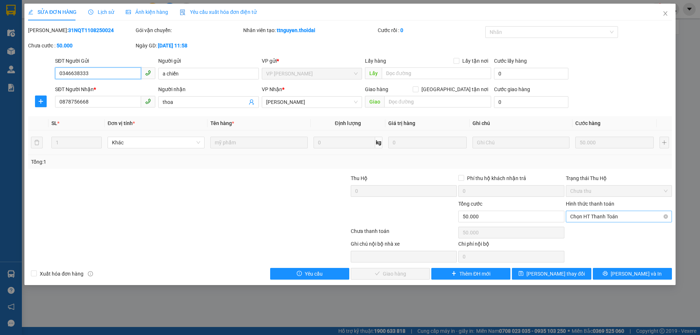 Image resolution: width=700 pixels, height=335 pixels. What do you see at coordinates (471, 274) in the screenshot?
I see `button: plusThêm ĐH mới` at bounding box center [471, 274].